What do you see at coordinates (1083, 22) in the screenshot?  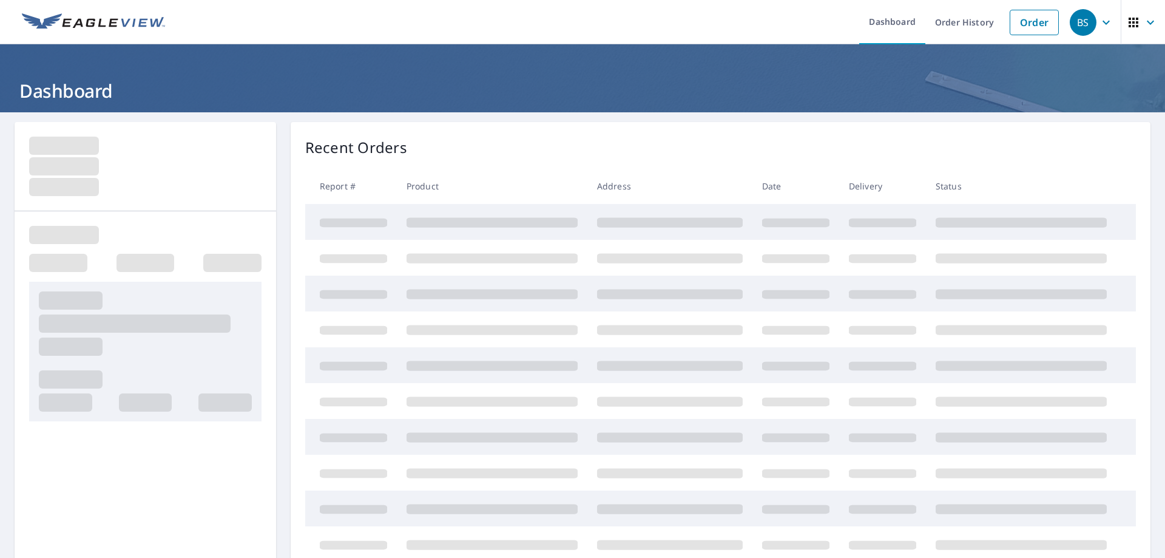 I see `div: BS` at bounding box center [1083, 22].